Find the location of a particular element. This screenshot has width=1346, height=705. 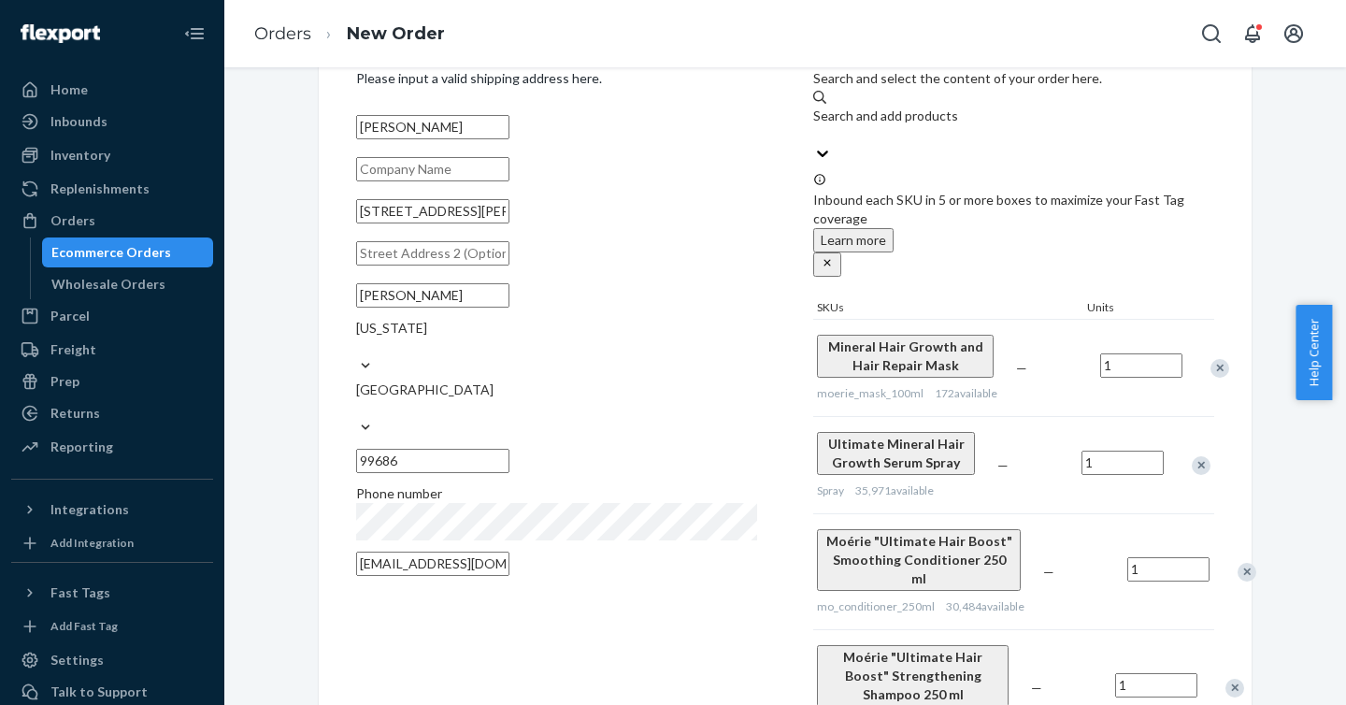

div: Inventory is located at coordinates (80, 155).